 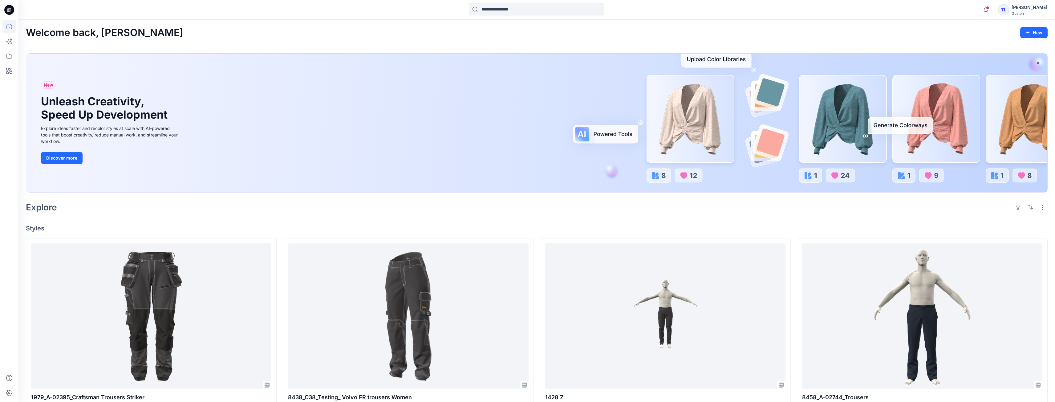 What do you see at coordinates (1029, 13) in the screenshot?
I see `div: Guston` at bounding box center [1029, 13].